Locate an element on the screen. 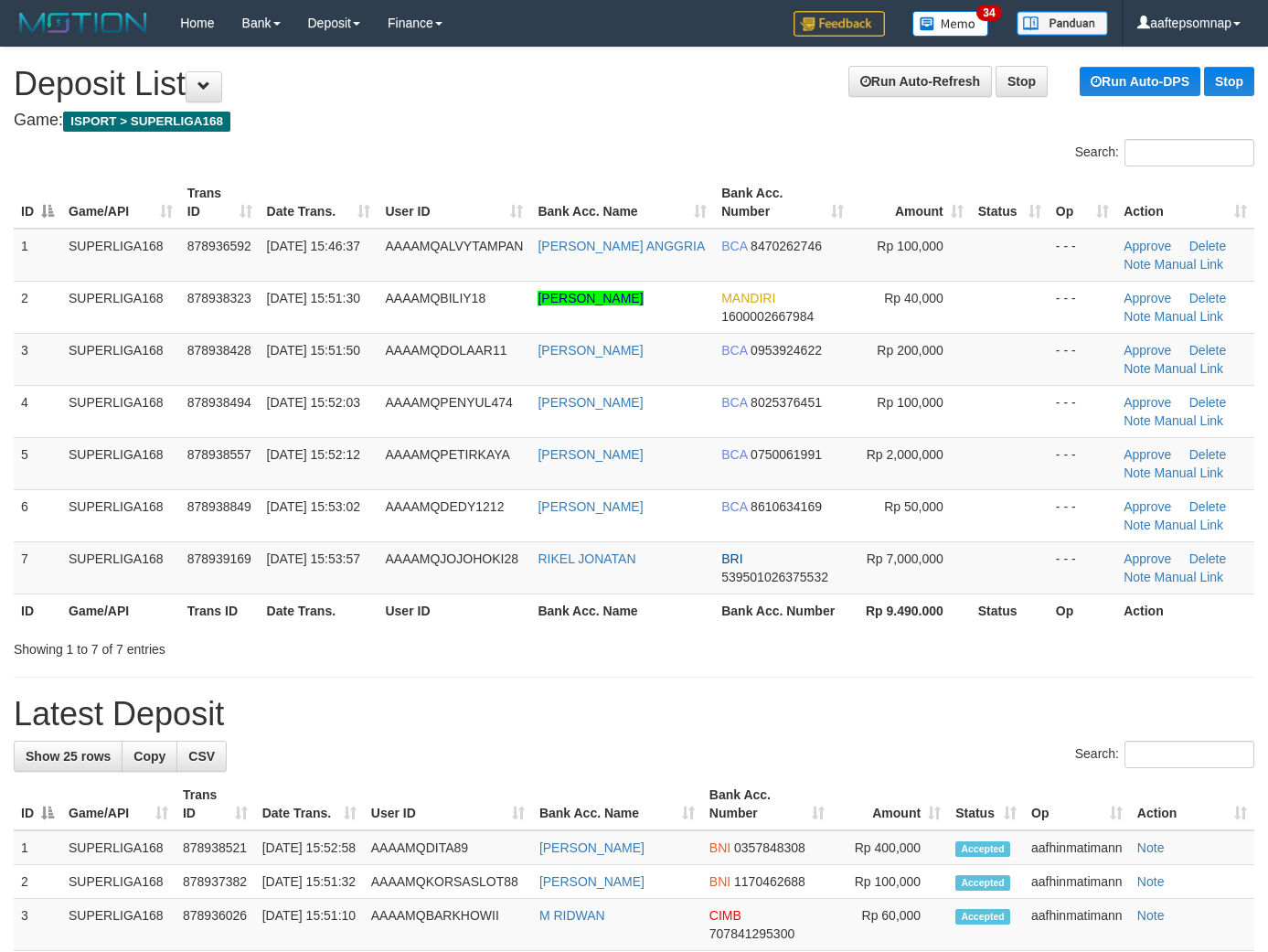  td: AAAAMQKORSASLOT88 is located at coordinates (448, 881).